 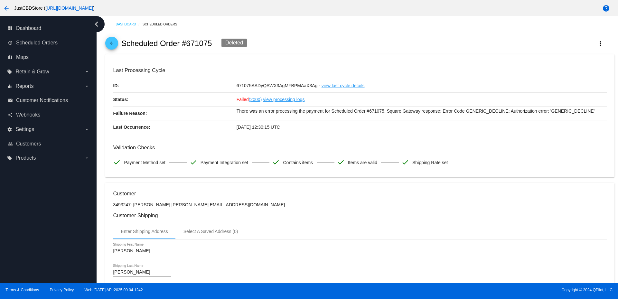 What do you see at coordinates (360, 193) in the screenshot?
I see `h3: Customer` at bounding box center [360, 193].